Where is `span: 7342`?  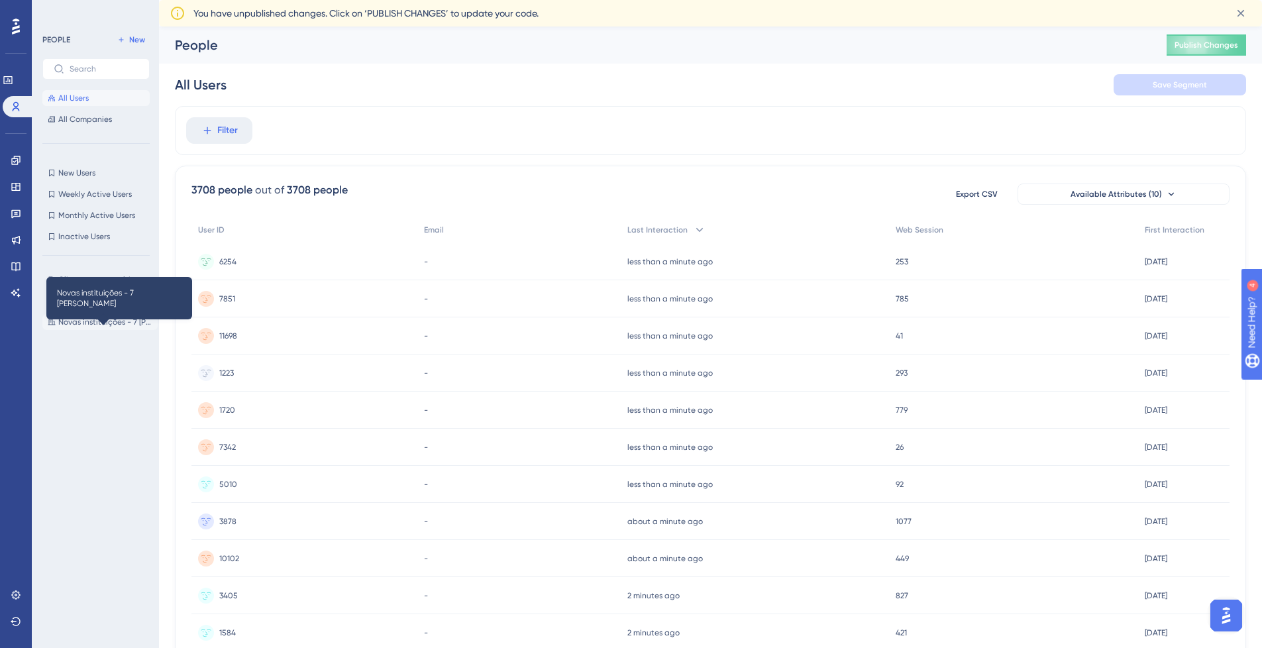
span: 7342 is located at coordinates (227, 447).